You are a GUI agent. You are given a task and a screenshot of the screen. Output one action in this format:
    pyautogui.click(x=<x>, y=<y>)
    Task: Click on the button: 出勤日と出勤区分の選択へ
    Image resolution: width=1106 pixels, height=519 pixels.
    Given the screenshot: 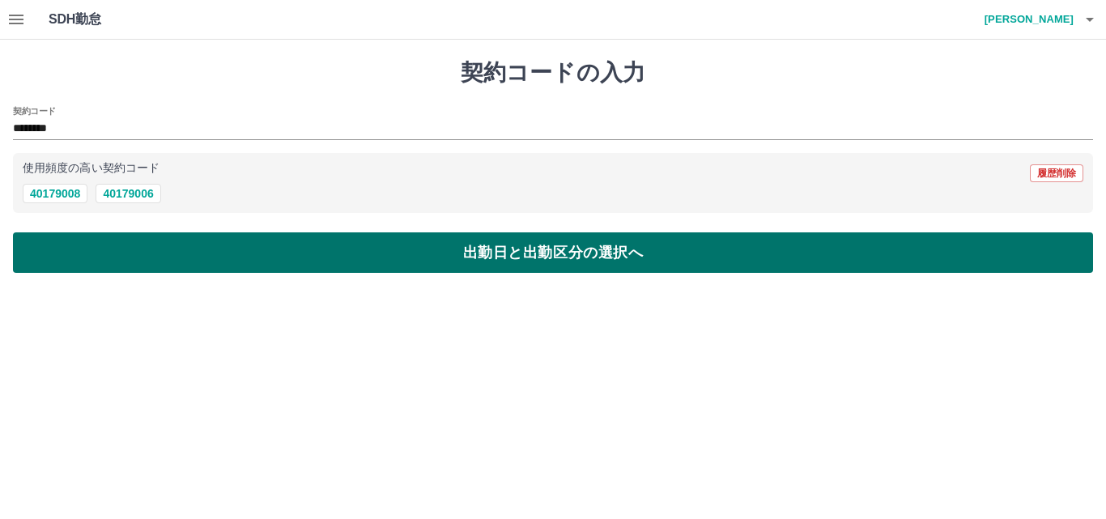 What is the action you would take?
    pyautogui.click(x=553, y=253)
    